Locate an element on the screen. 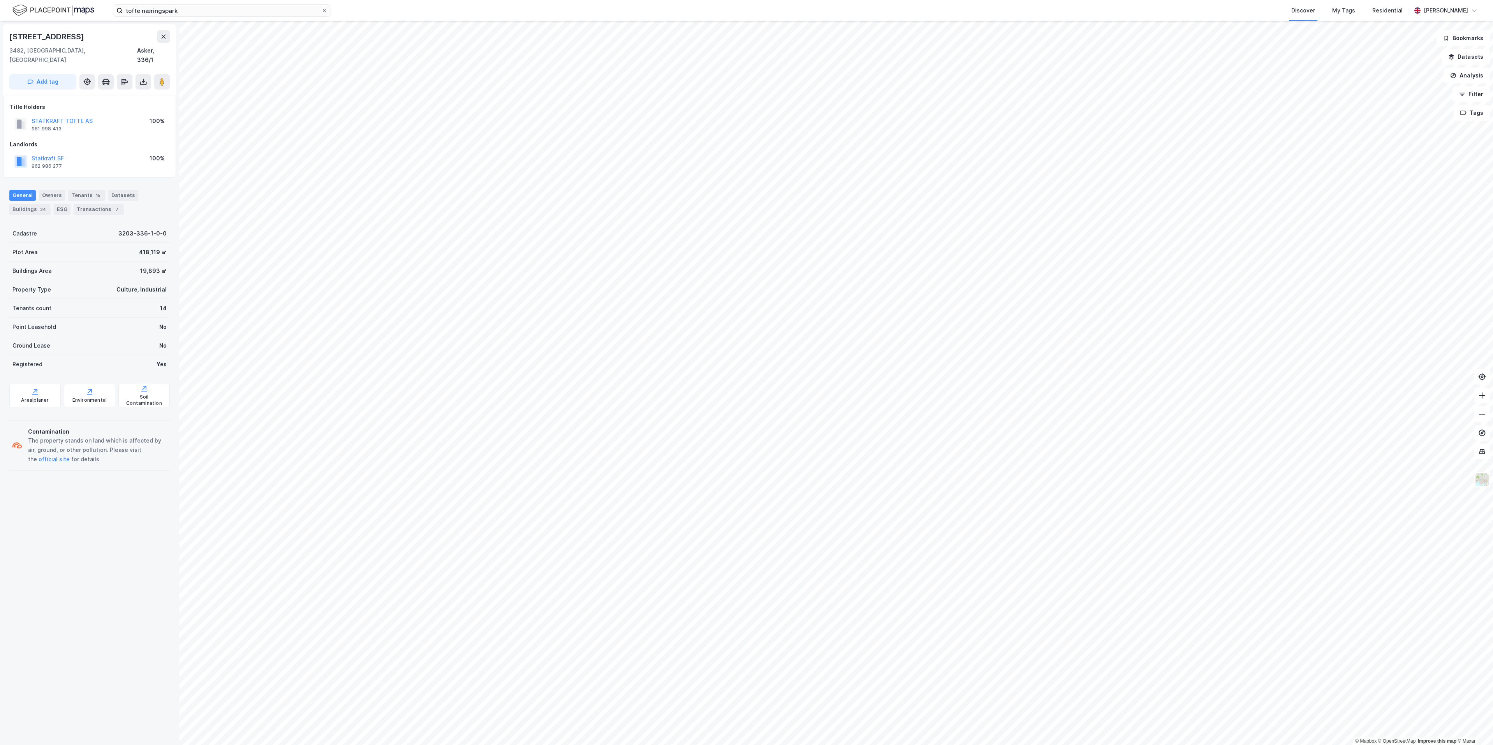 This screenshot has width=1493, height=745. div: ESG is located at coordinates (62, 209).